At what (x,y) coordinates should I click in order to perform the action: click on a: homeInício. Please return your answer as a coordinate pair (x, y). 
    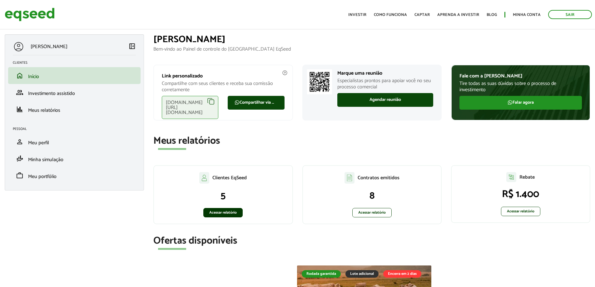
    Looking at the image, I should click on (74, 76).